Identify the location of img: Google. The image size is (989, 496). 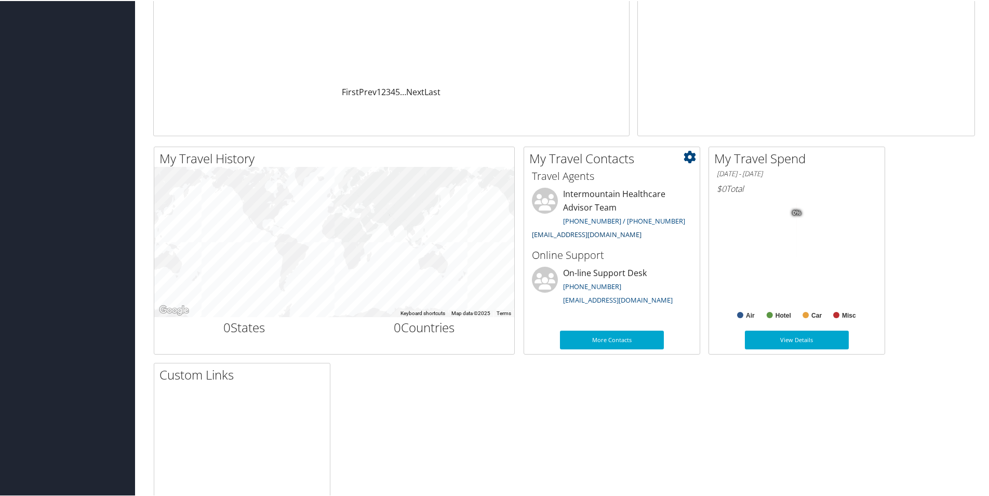
(174, 309).